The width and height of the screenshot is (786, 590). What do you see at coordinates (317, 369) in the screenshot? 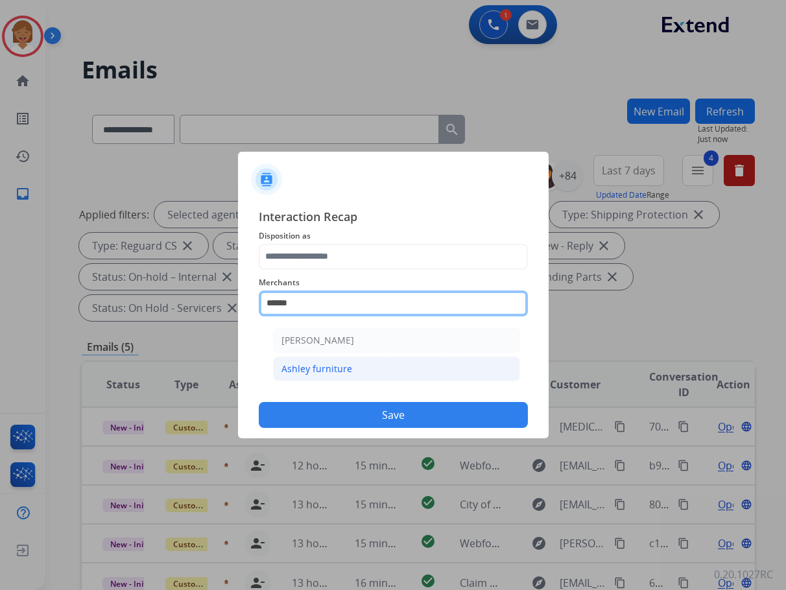
I see `div: Ashley furniture` at bounding box center [317, 369].